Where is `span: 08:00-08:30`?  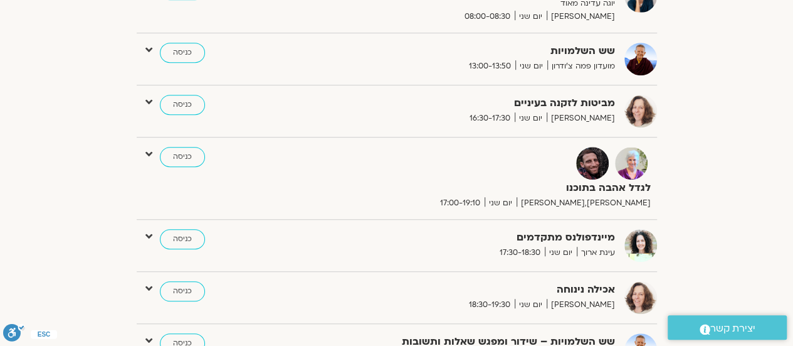
span: 08:00-08:30 is located at coordinates (487, 16).